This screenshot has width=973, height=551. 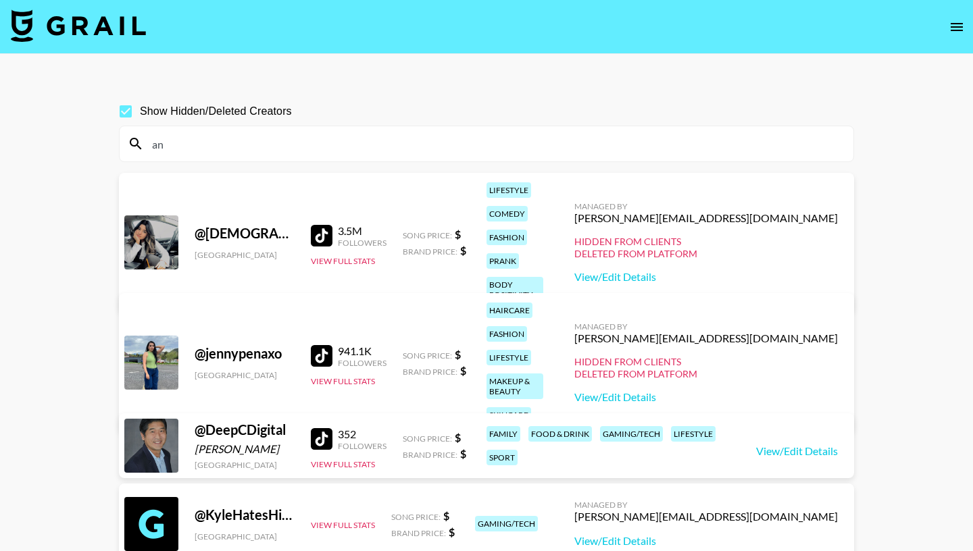 What do you see at coordinates (362, 434) in the screenshot?
I see `div: 352` at bounding box center [362, 434].